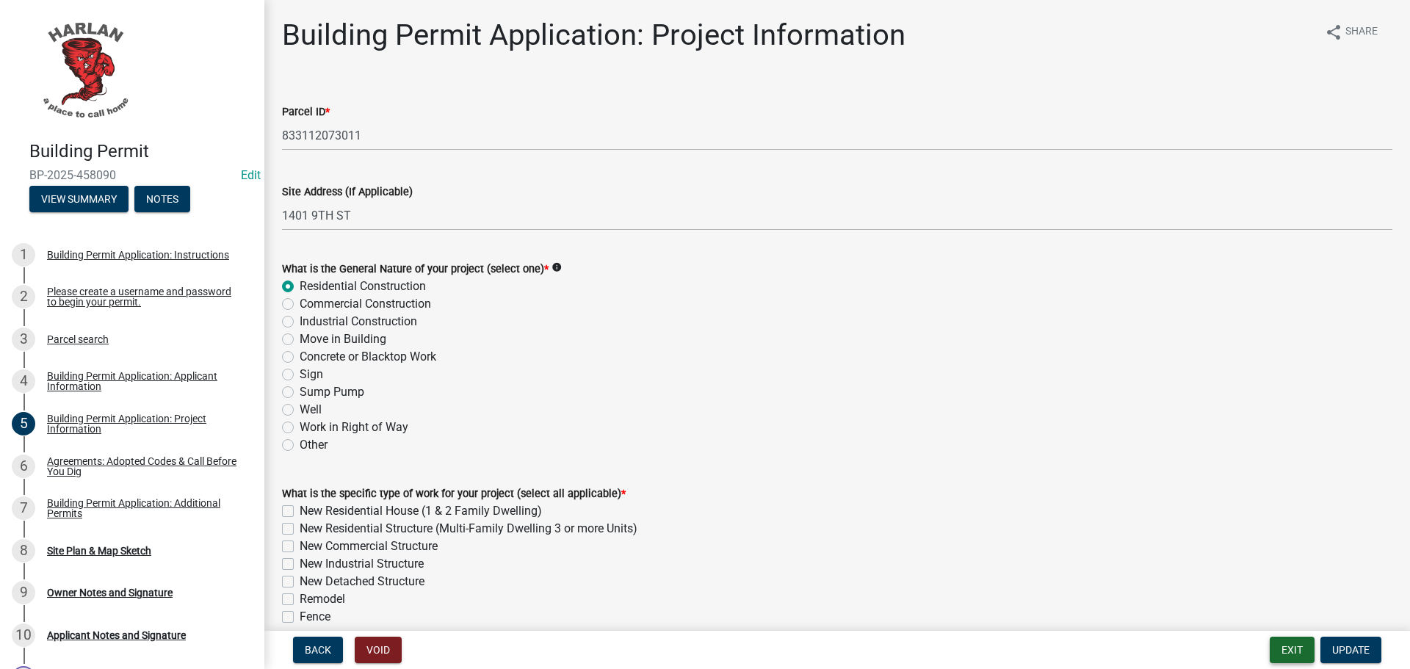  What do you see at coordinates (1350, 650) in the screenshot?
I see `button: Update` at bounding box center [1350, 650].